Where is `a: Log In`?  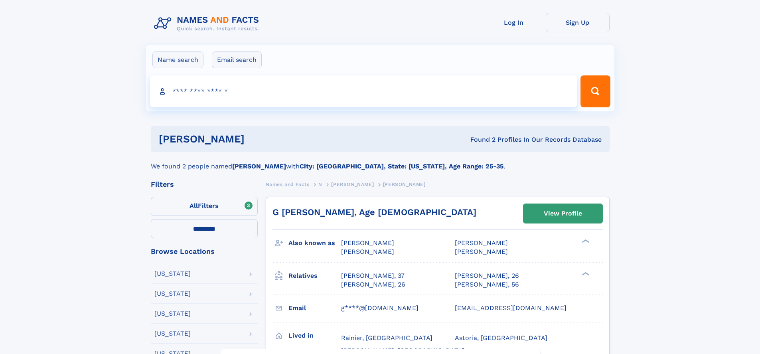 a: Log In is located at coordinates (514, 22).